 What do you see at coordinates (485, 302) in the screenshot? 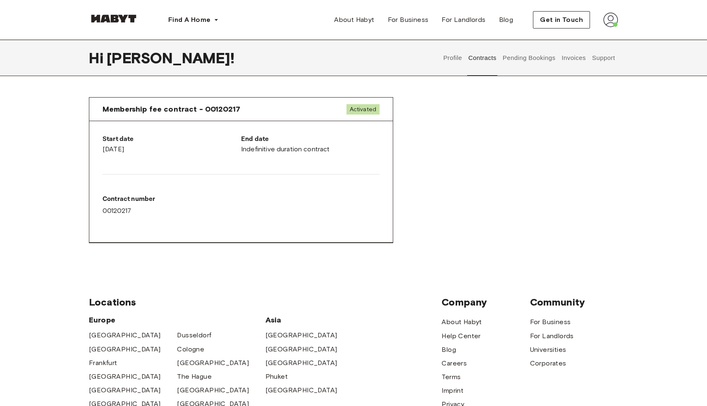
I see `span: Company` at bounding box center [485, 302].